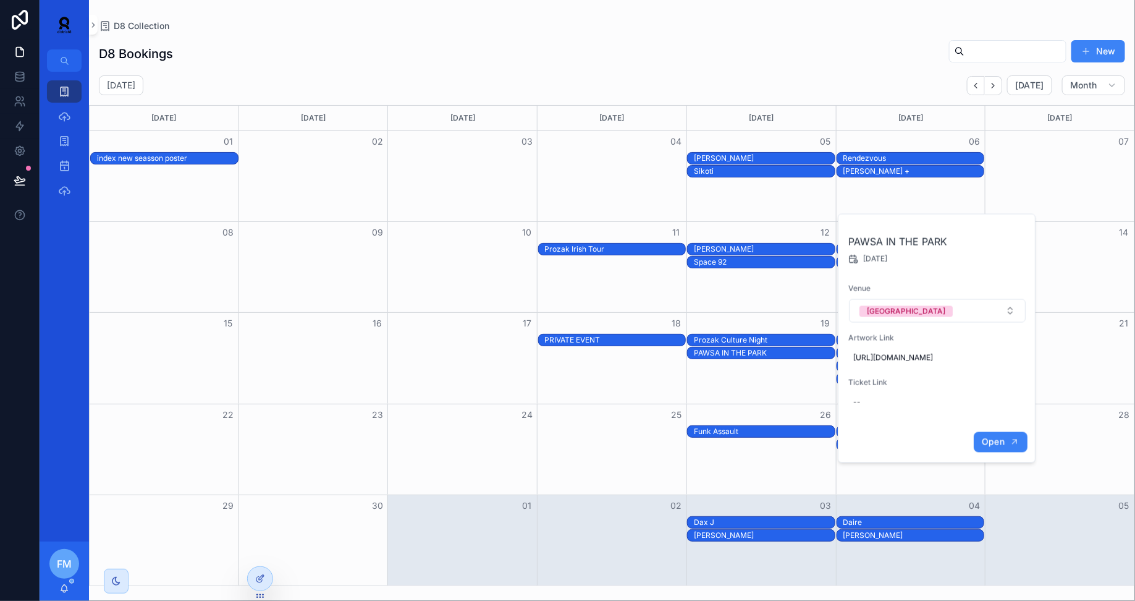 The height and width of the screenshot is (601, 1135). Describe the element at coordinates (615, 249) in the screenshot. I see `div: Prozak Irish Tour` at that location.